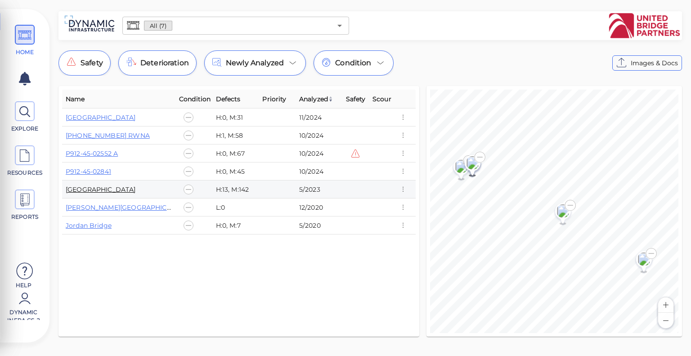  Describe the element at coordinates (236, 207) in the screenshot. I see `div: L:0` at that location.